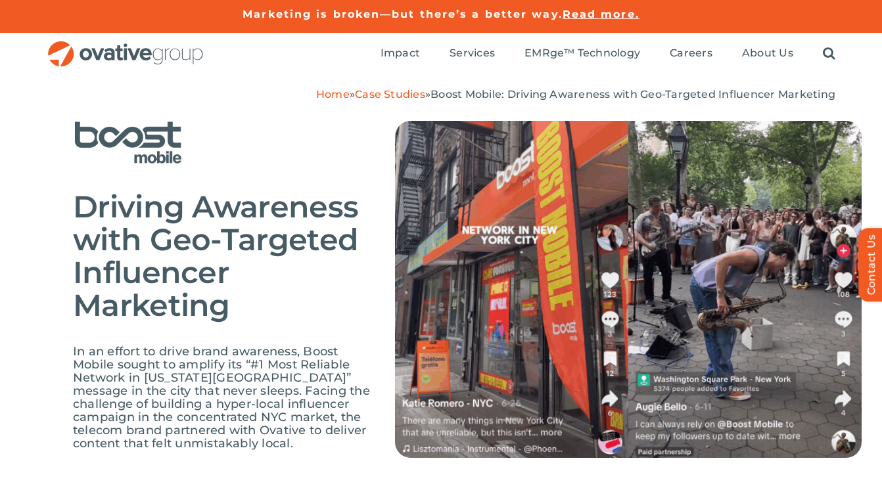 This screenshot has height=490, width=882. Describe the element at coordinates (216, 256) in the screenshot. I see `span: Driving Awareness with Geo-Targeted Influencer Marketing` at that location.